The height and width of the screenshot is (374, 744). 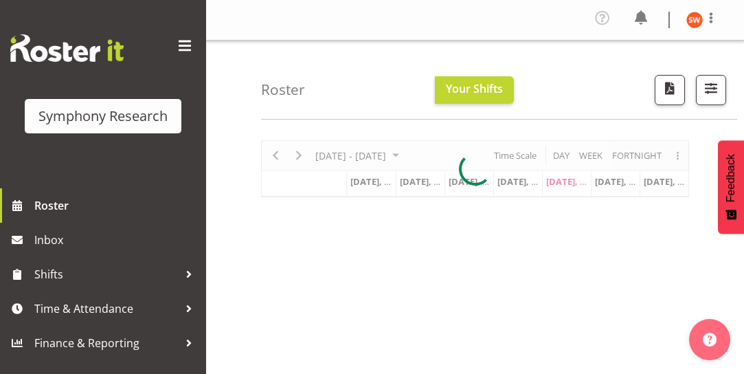 What do you see at coordinates (103, 116) in the screenshot?
I see `div: Symphony Research` at bounding box center [103, 116].